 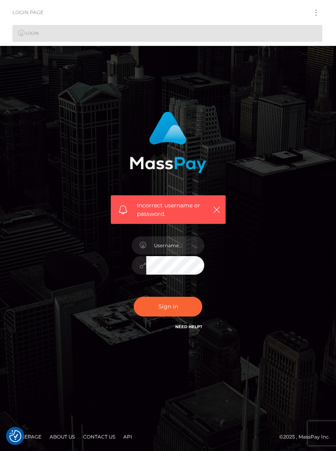 I want to click on span: Incorrect username or password., so click(x=173, y=210).